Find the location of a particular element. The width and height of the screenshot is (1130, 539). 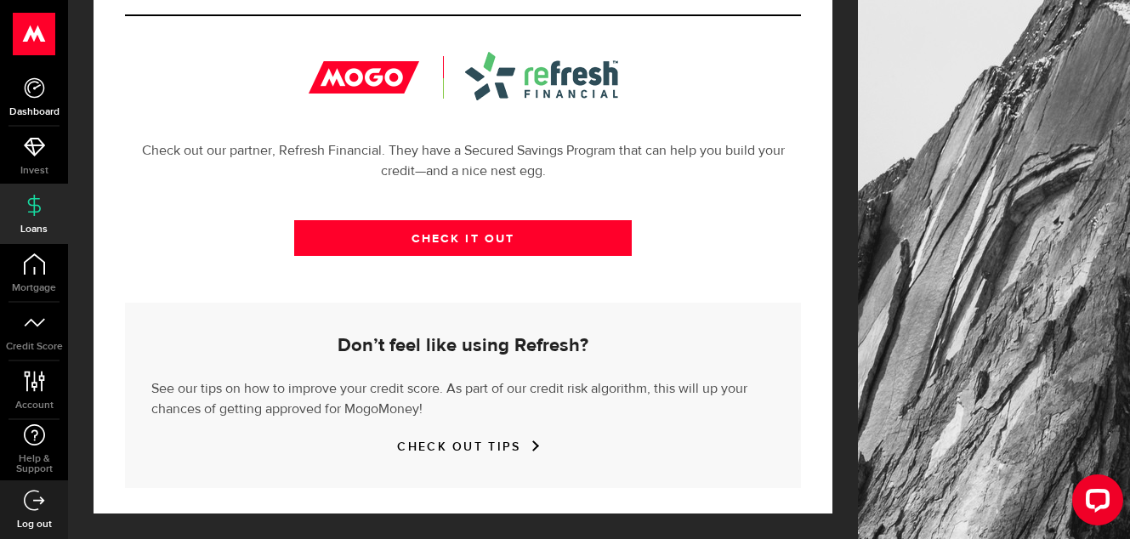

p: Check out our partner, Refresh Financial. They have a Secured Savings Program that can help you b... is located at coordinates (463, 162).